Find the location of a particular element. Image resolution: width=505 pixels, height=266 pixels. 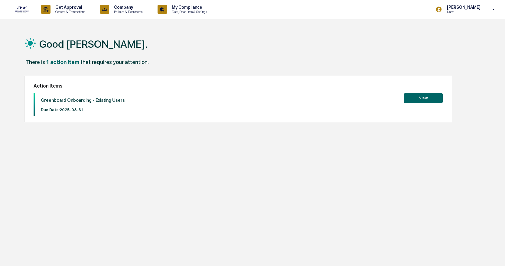

div: There is is located at coordinates (35, 62).